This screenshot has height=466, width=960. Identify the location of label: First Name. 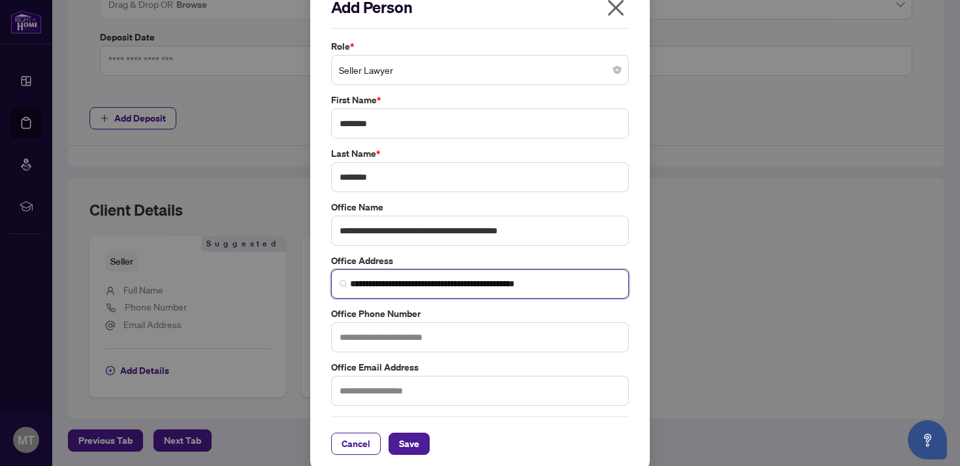
(480, 100).